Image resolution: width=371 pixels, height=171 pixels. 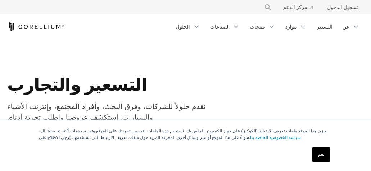 I want to click on font: سياسة الخصوصية الخاصة بنا., so click(x=275, y=137).